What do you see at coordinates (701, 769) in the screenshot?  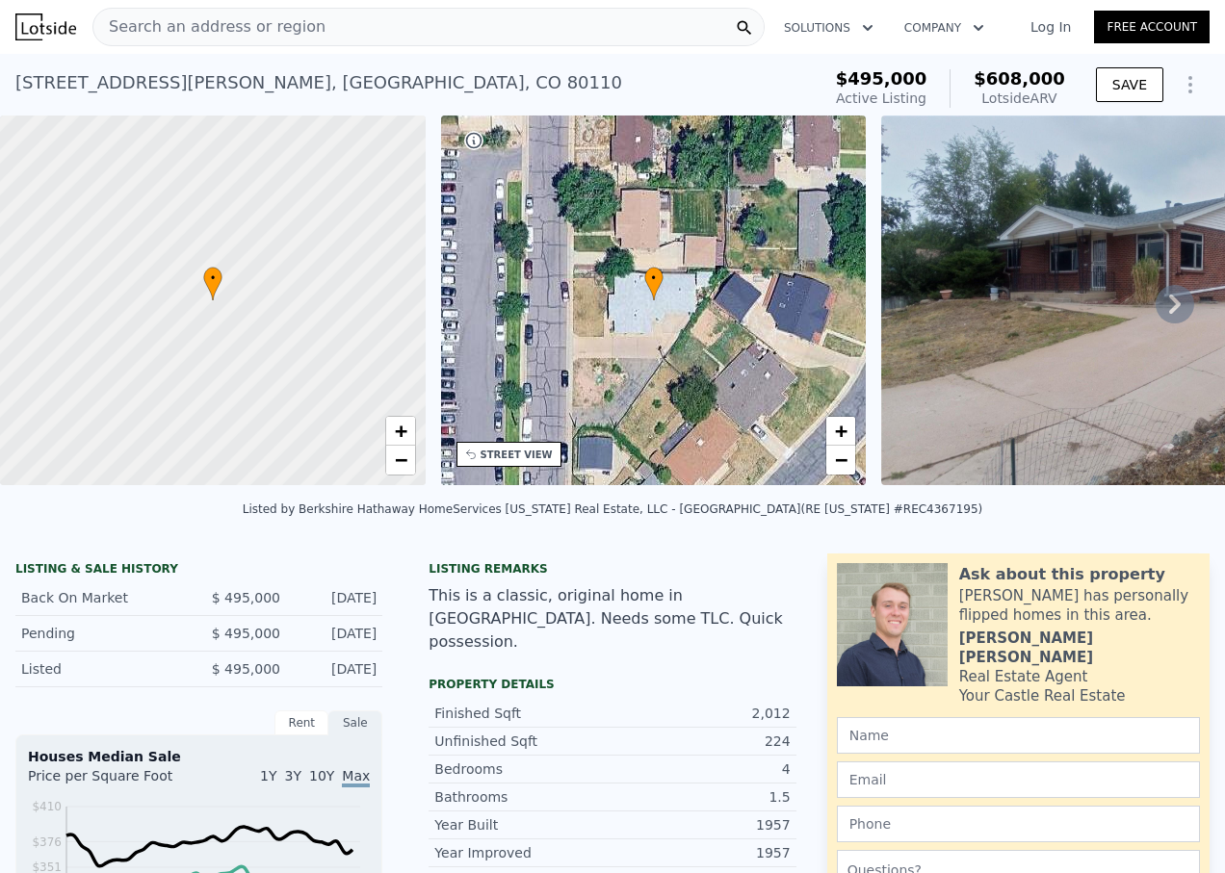 I see `div: 4` at bounding box center [701, 769].